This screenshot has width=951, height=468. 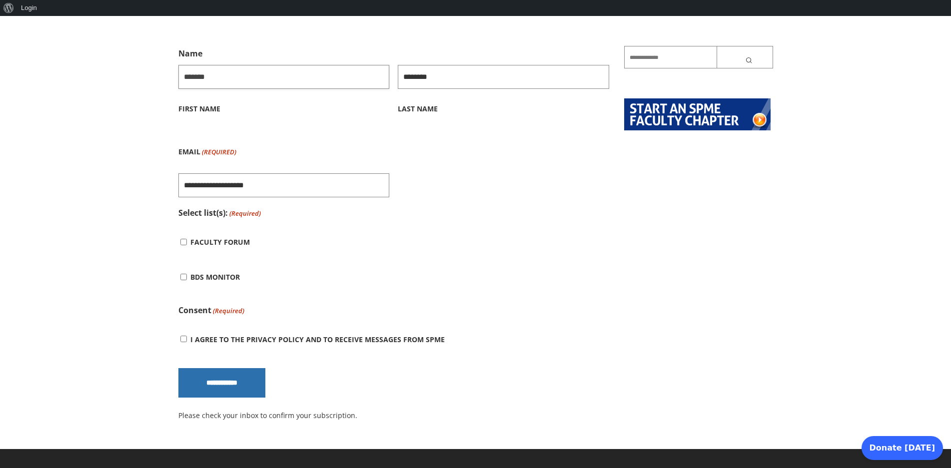 I want to click on legend: Name, so click(x=190, y=53).